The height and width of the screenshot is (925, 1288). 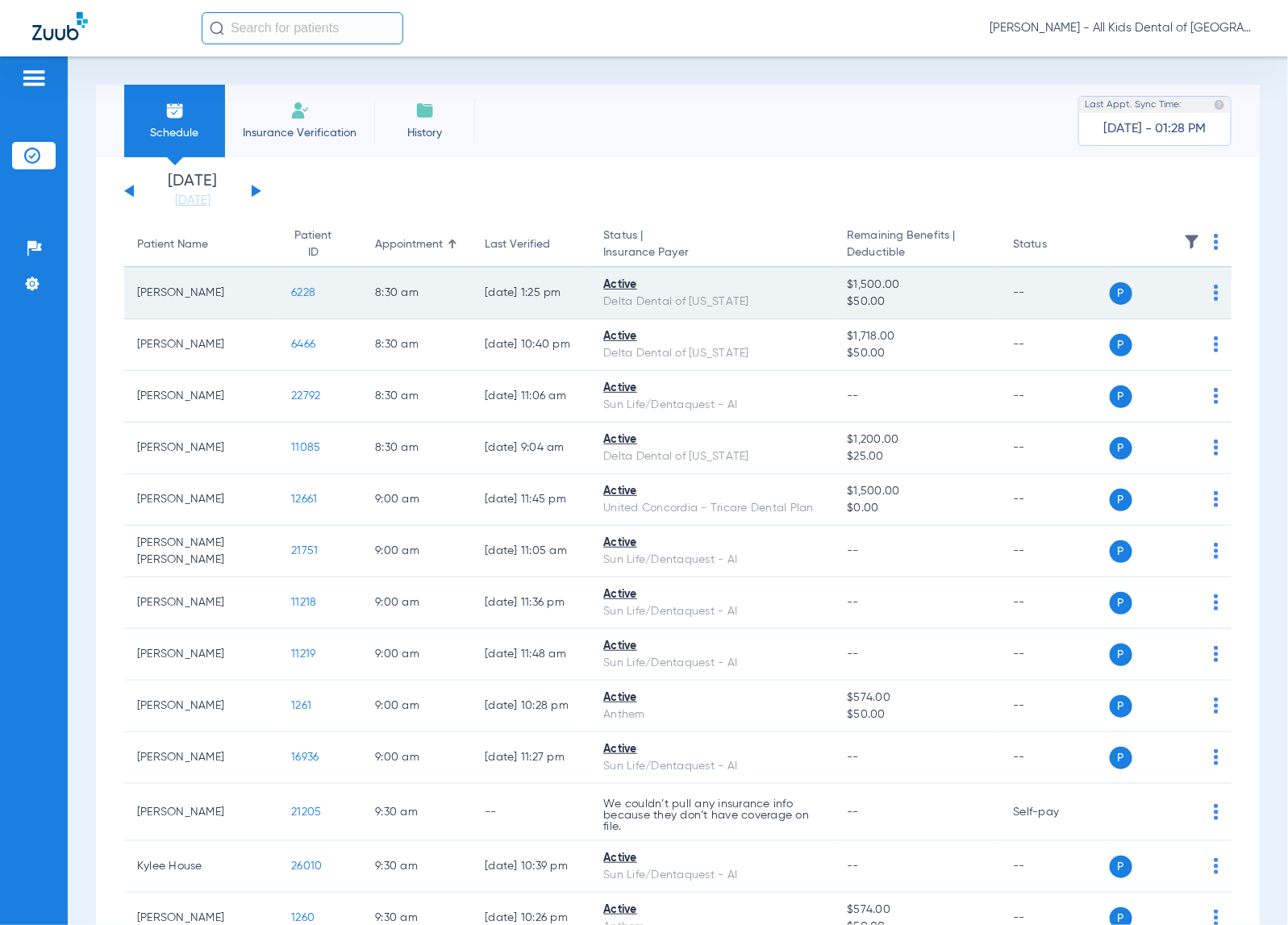 I want to click on span: Insurance Verification, so click(x=299, y=133).